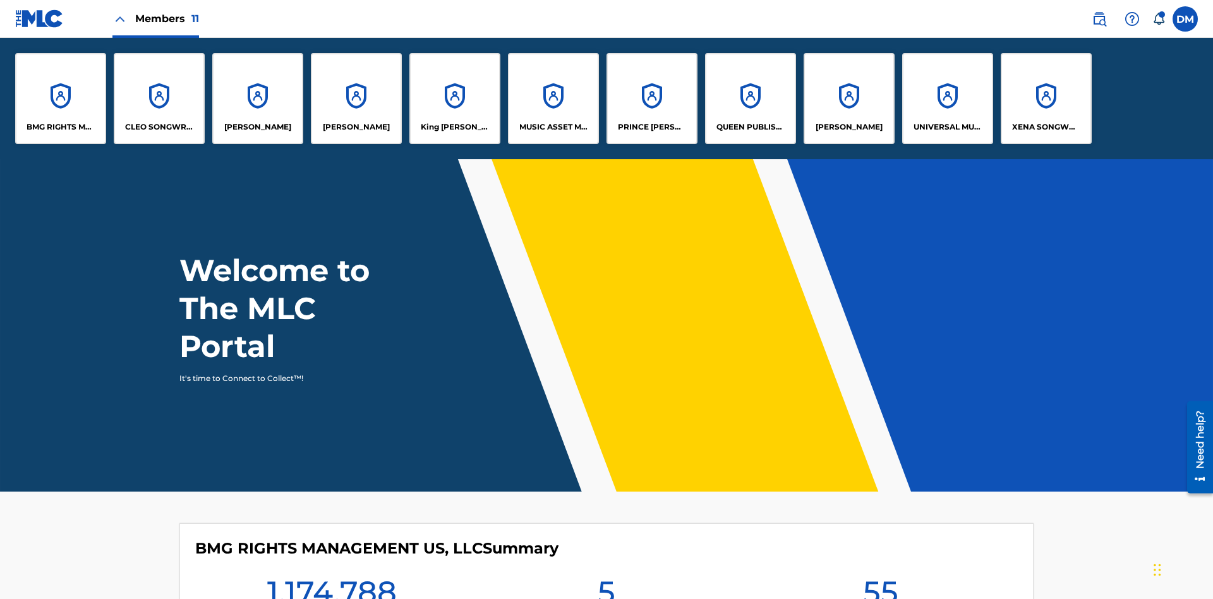 The height and width of the screenshot is (599, 1213). Describe the element at coordinates (298, 308) in the screenshot. I see `h1: Welcome to The MLC Portal` at that location.